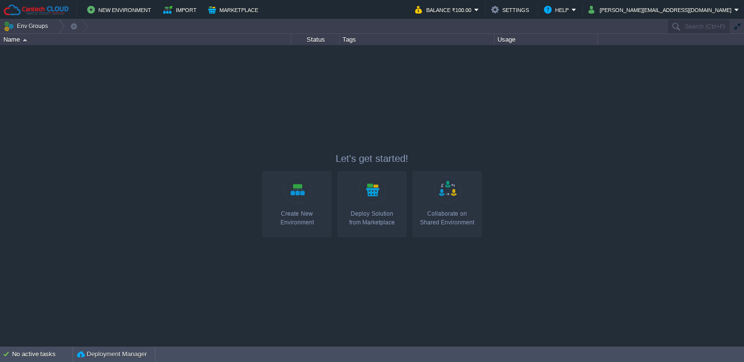 The width and height of the screenshot is (744, 362). What do you see at coordinates (372, 158) in the screenshot?
I see `p: Let's get started!` at bounding box center [372, 158].